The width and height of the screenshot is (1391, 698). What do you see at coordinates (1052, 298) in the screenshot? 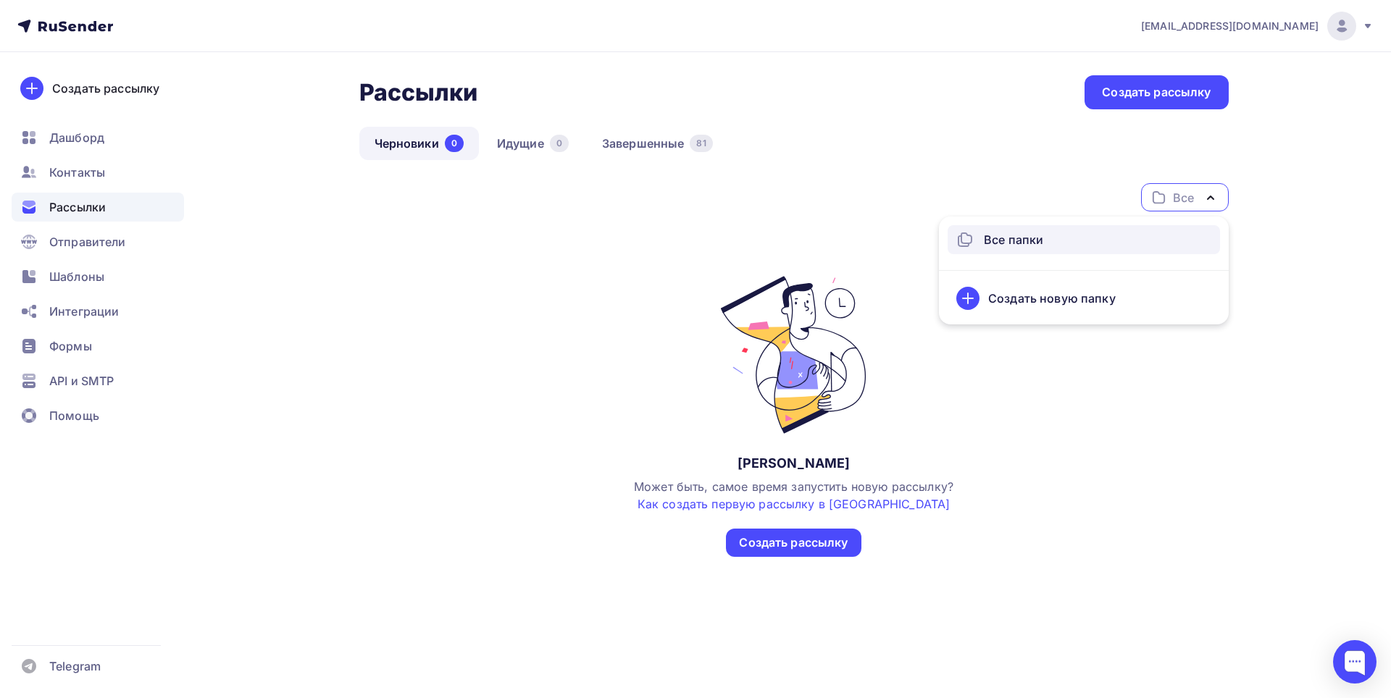
I see `div: Создать новую папку` at bounding box center [1052, 298].